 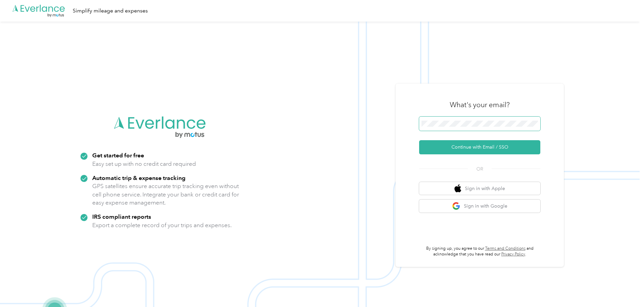 What do you see at coordinates (479, 251) in the screenshot?
I see `p: By signing up, you agree to our and acknowledge that you have read our .` at bounding box center [479, 251].